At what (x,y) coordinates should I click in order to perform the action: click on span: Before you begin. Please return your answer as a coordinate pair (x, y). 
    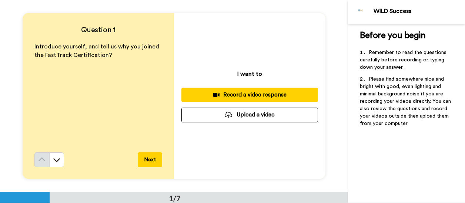
    Looking at the image, I should click on (392, 36).